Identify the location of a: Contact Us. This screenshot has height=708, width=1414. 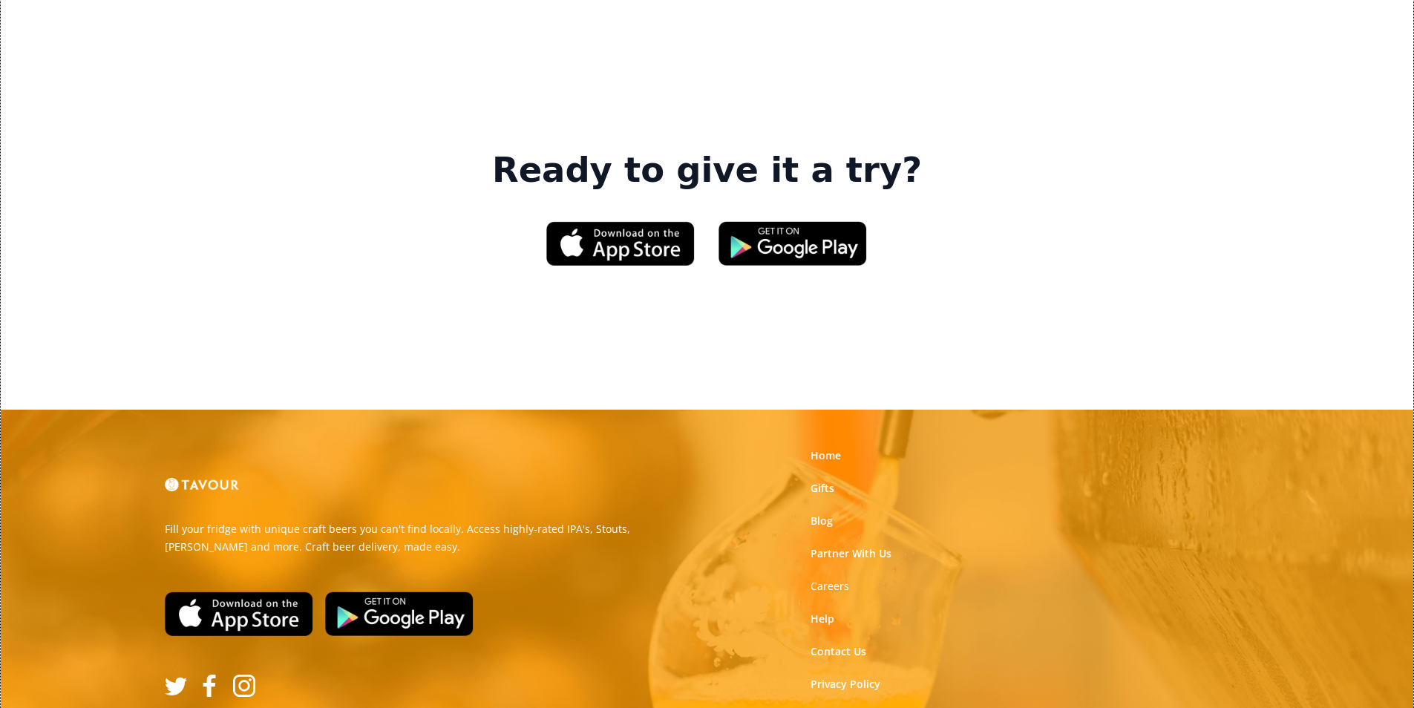
(838, 652).